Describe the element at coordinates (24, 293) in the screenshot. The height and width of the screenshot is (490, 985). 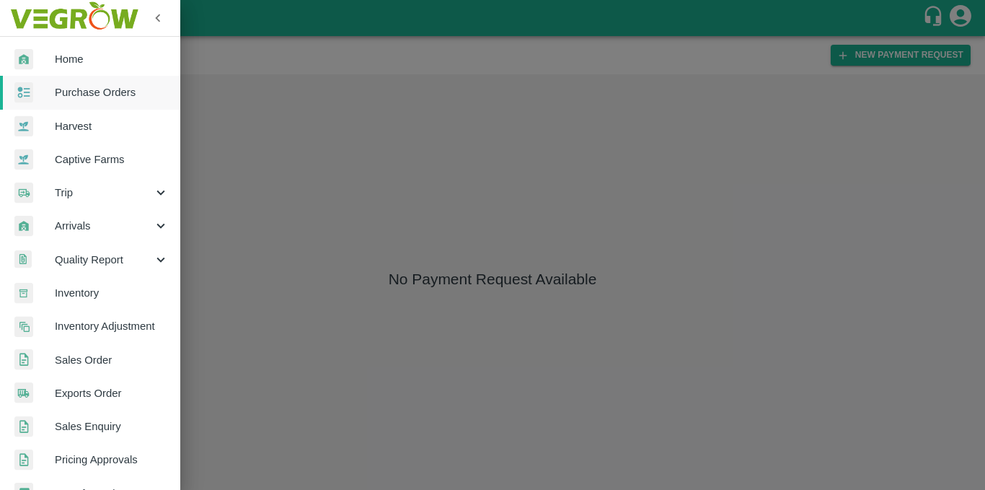
I see `img: whInventory` at that location.